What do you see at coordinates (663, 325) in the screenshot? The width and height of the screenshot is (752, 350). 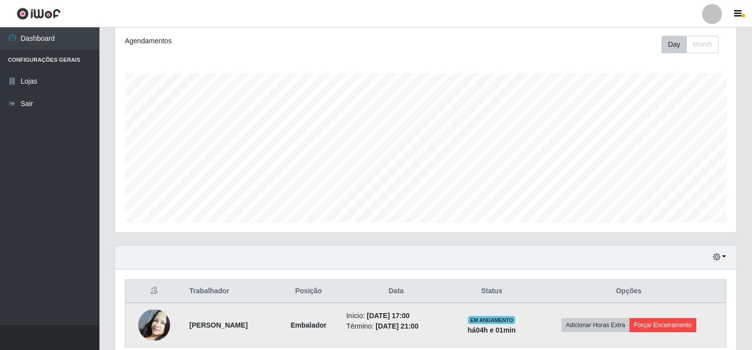 I see `button: Forçar Encerramento` at bounding box center [663, 325].